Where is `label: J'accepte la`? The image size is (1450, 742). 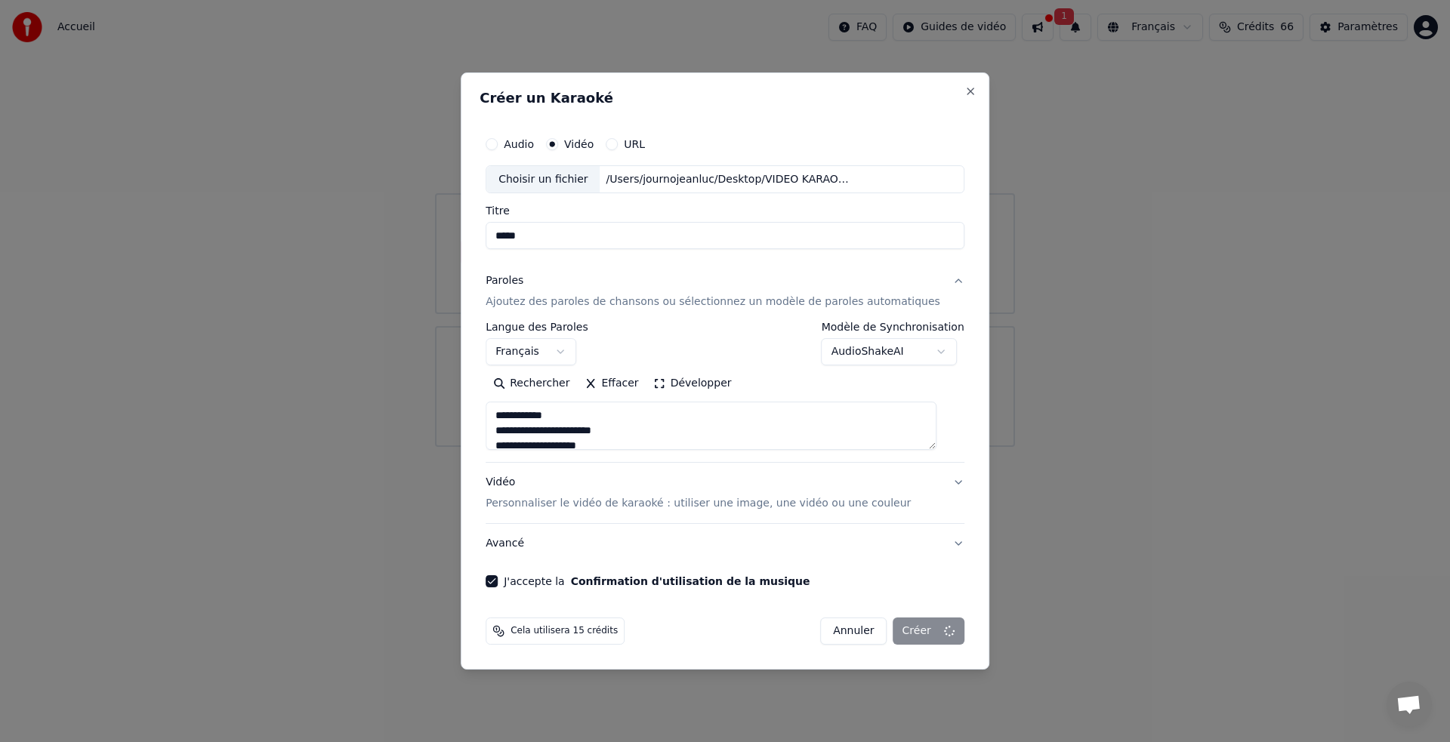 label: J'accepte la is located at coordinates (656, 581).